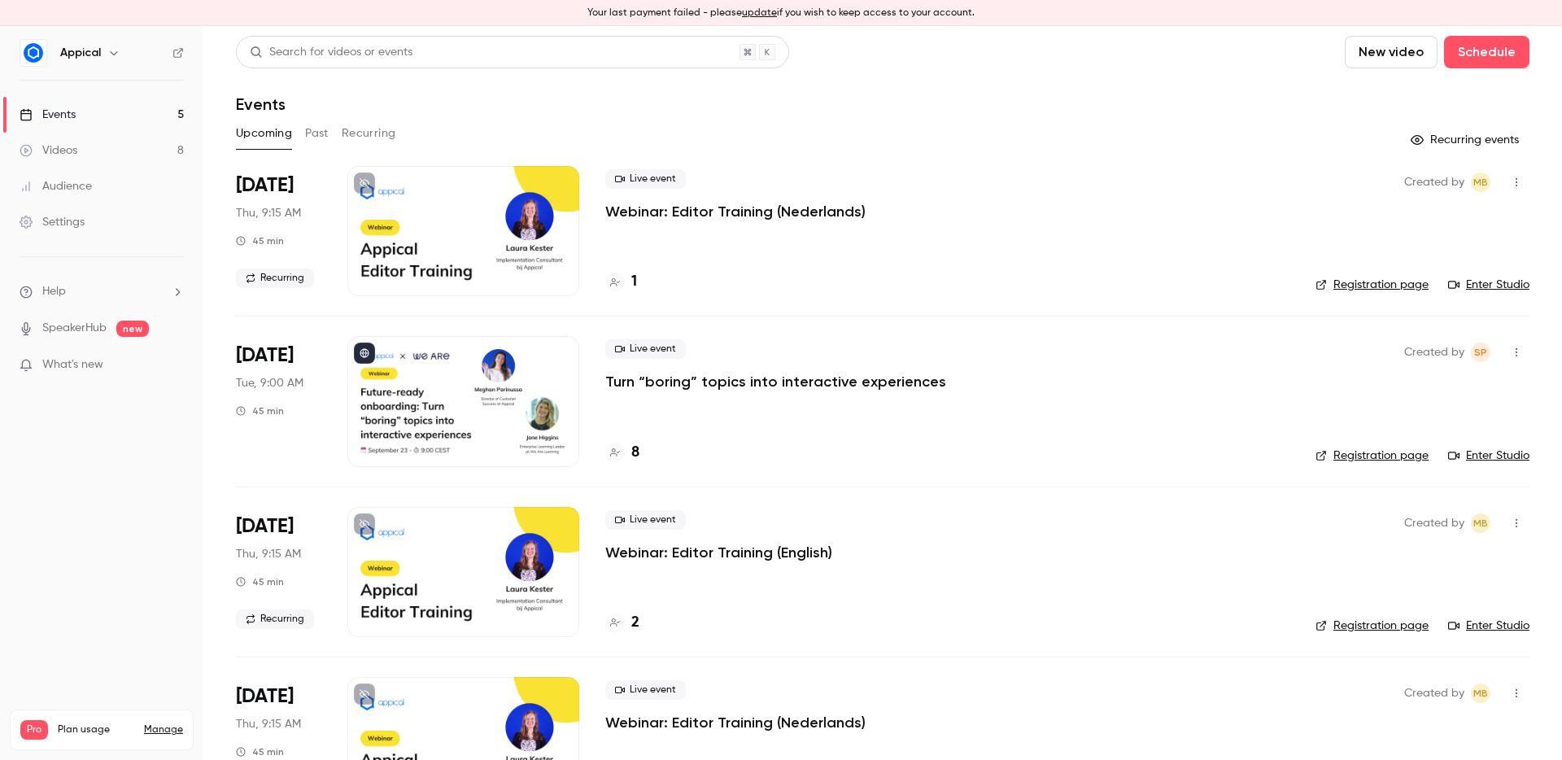  Describe the element at coordinates (72, 364) in the screenshot. I see `span: What's new` at that location.